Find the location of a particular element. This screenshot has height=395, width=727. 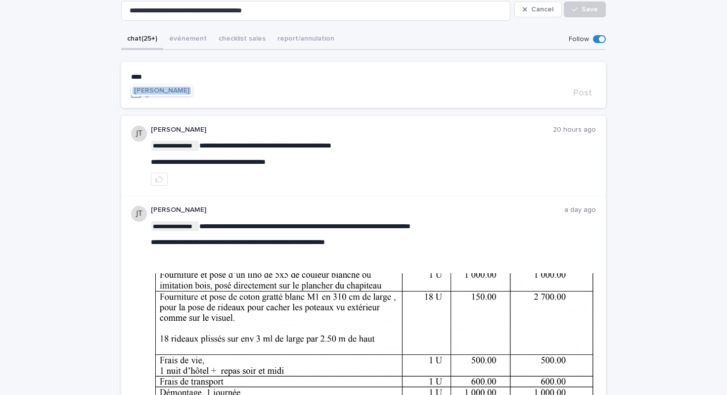

button: chat (25+) is located at coordinates (142, 40).